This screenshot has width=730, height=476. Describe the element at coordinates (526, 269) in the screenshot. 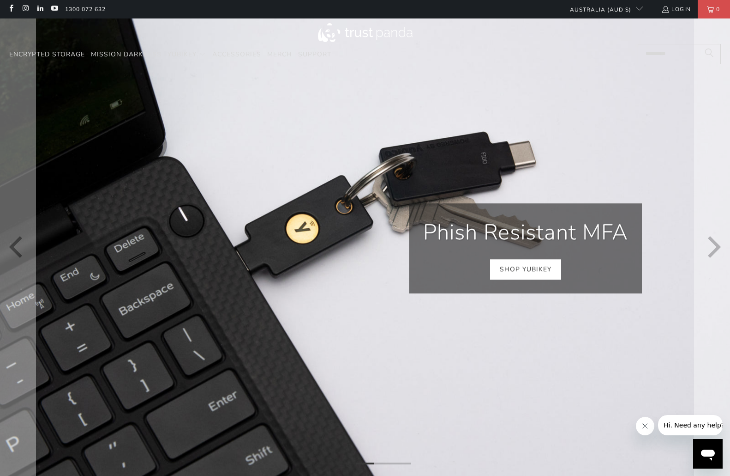

I see `a: Shop YubiKey` at that location.